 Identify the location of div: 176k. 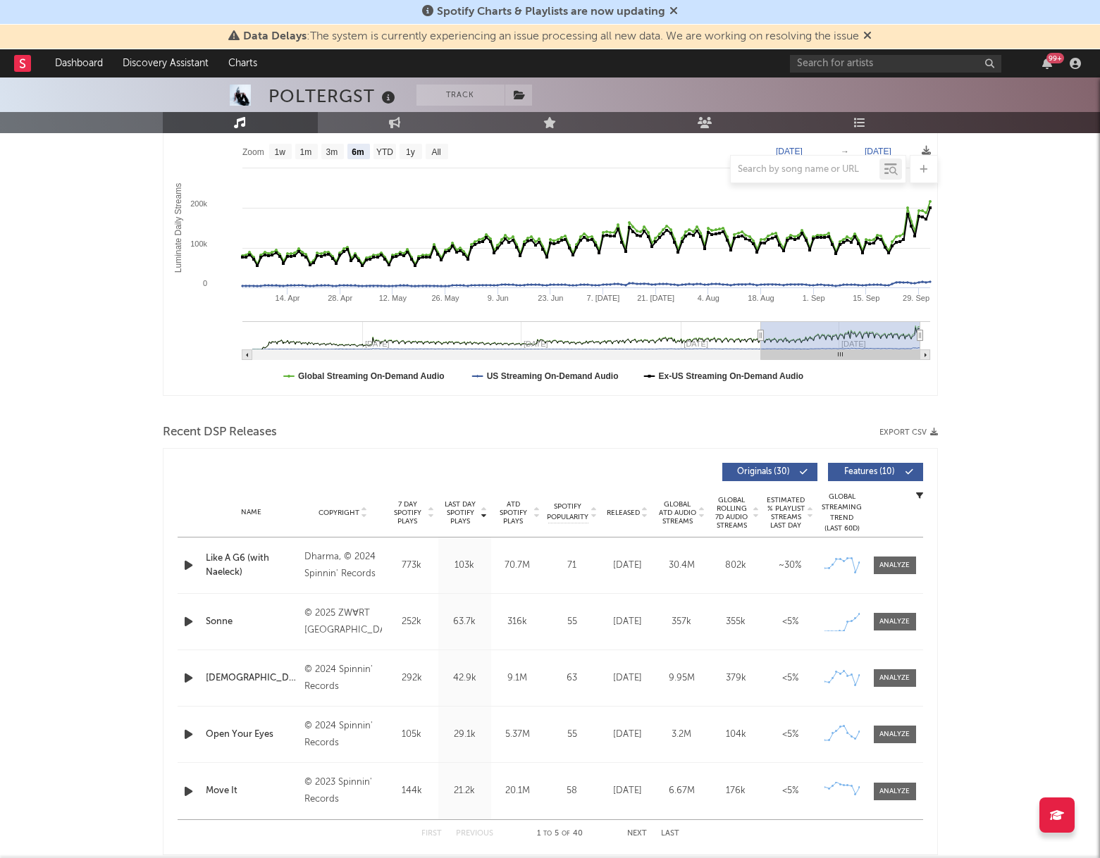
(735, 791).